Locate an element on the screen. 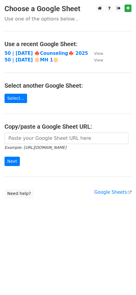 This screenshot has width=136, height=295. input: Paste your Google Sheet URL here is located at coordinates (67, 138).